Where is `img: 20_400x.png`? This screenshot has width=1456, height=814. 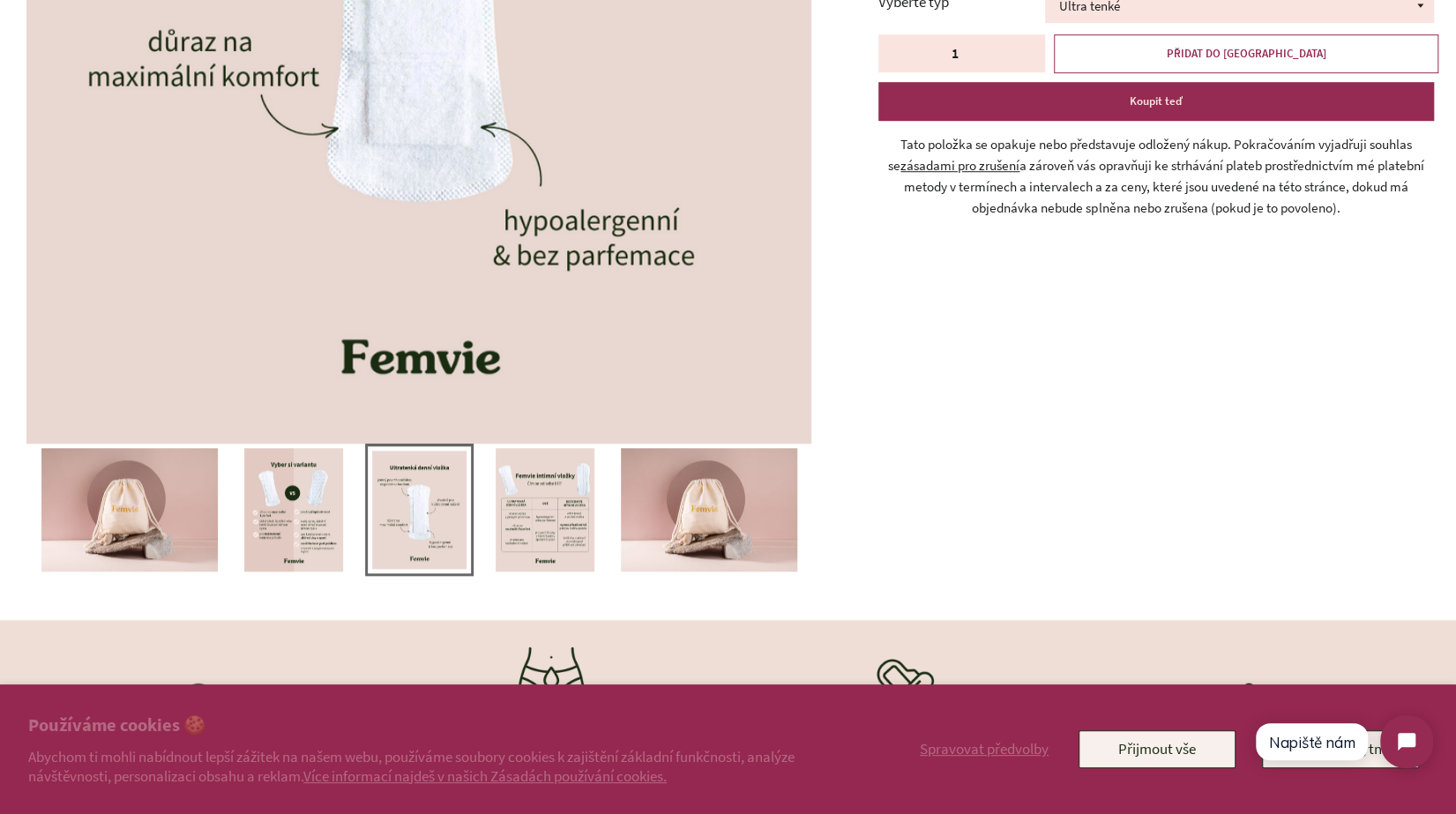
img: 20_400x.png is located at coordinates (545, 509).